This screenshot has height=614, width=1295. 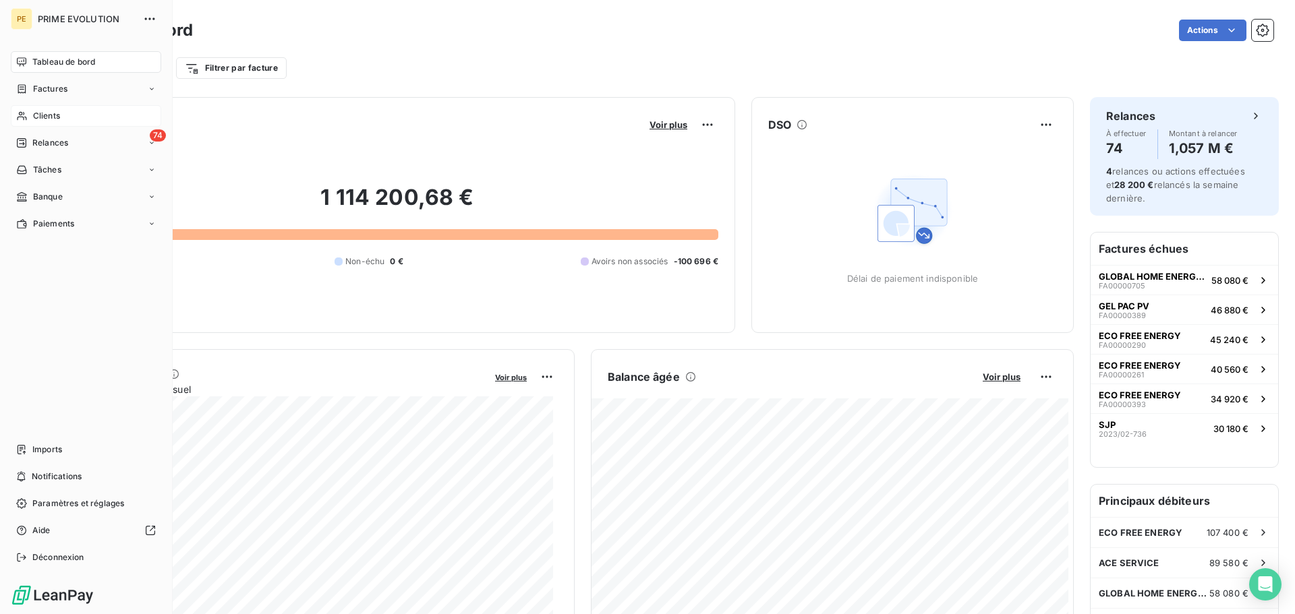 I want to click on span: À effectuer, so click(x=1126, y=134).